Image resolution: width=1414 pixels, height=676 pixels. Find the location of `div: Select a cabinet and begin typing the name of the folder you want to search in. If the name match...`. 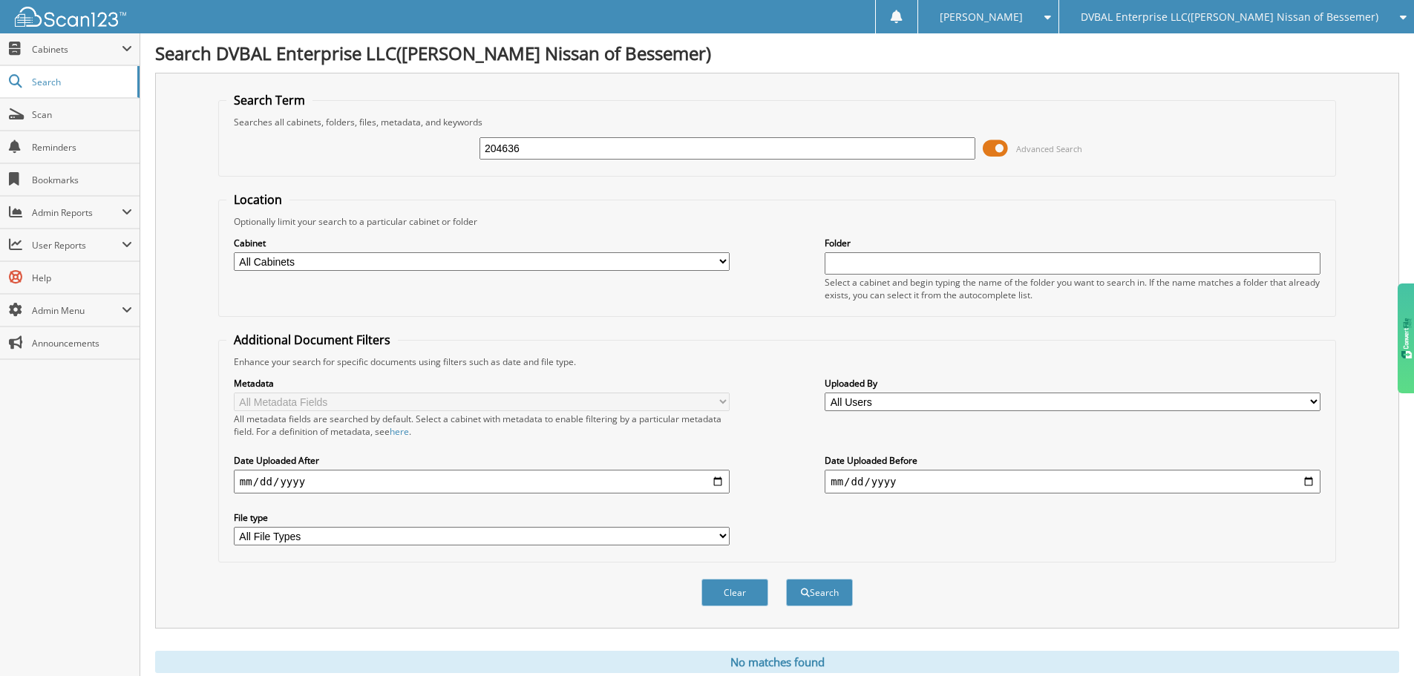

div: Select a cabinet and begin typing the name of the folder you want to search in. If the name match... is located at coordinates (1073, 289).